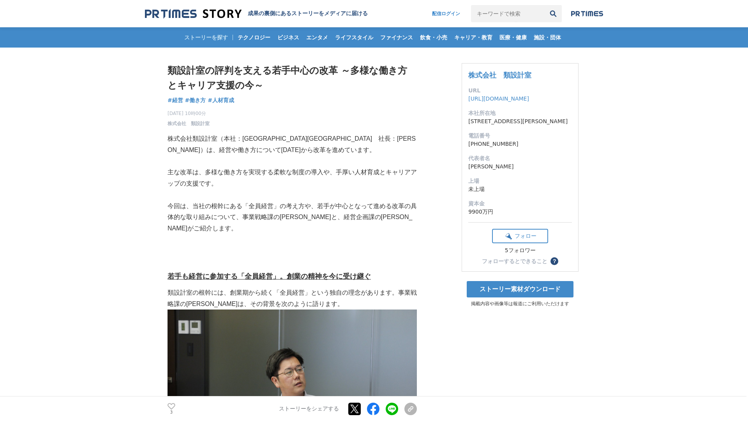 Image resolution: width=748 pixels, height=421 pixels. Describe the element at coordinates (308, 14) in the screenshot. I see `h2: 成果の裏側にあるストーリーをメディアに届ける` at that location.